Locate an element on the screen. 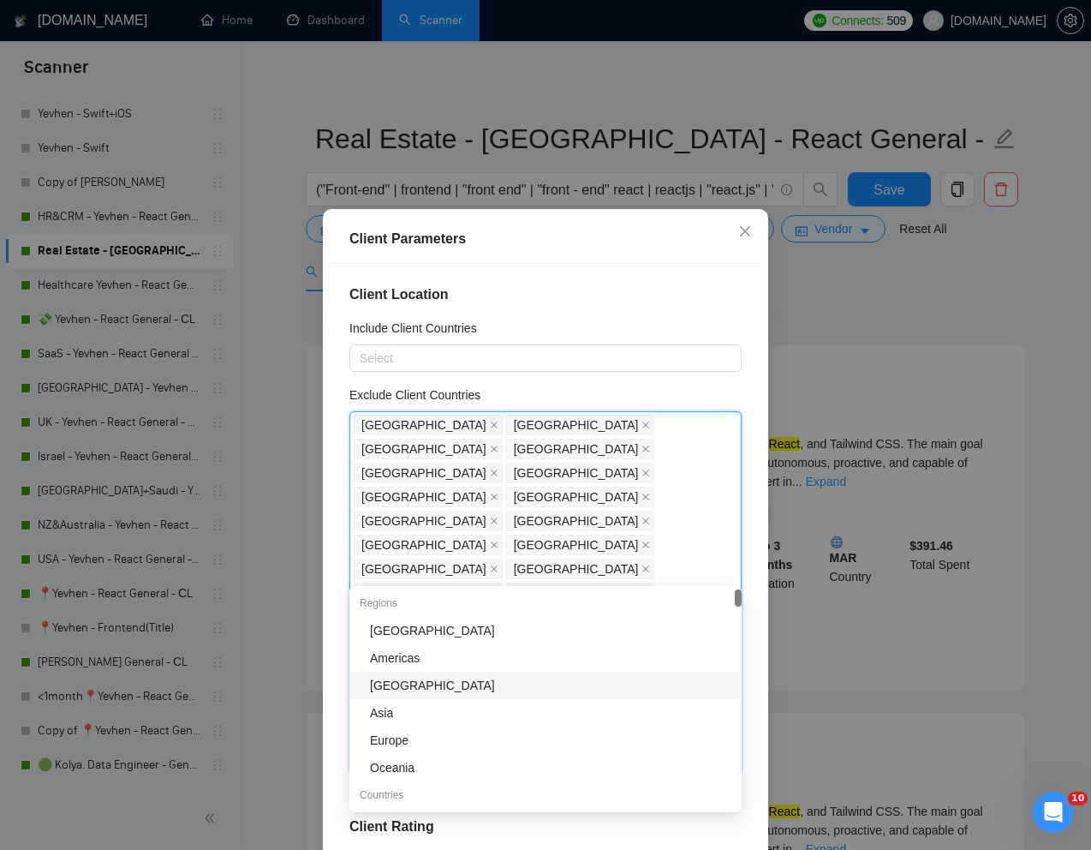 Image resolution: width=1091 pixels, height=850 pixels. span: Nigeria is located at coordinates (581, 449).